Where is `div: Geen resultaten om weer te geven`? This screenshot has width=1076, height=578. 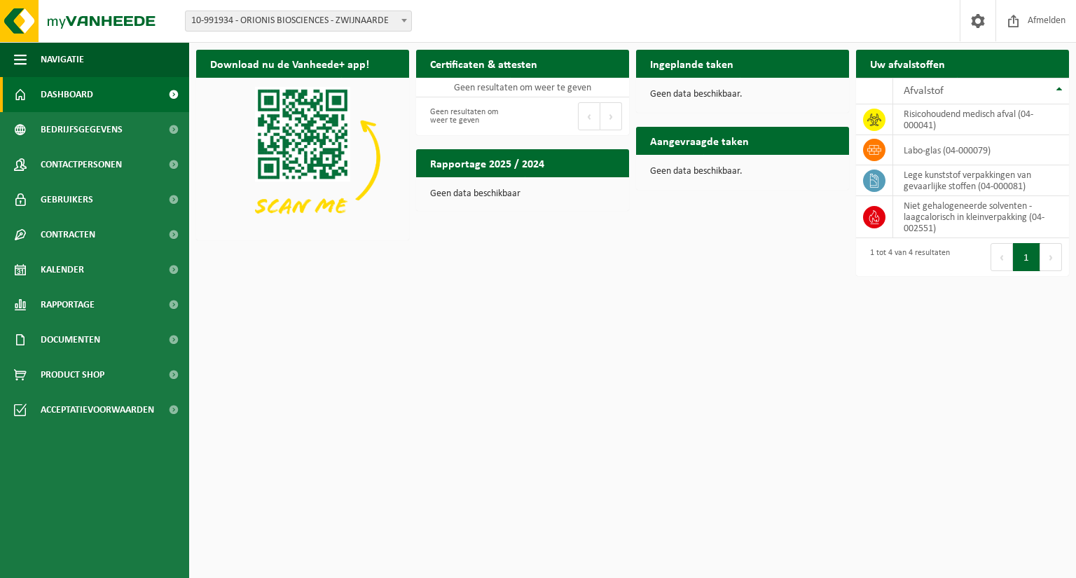
div: Geen resultaten om weer te geven is located at coordinates (469, 116).